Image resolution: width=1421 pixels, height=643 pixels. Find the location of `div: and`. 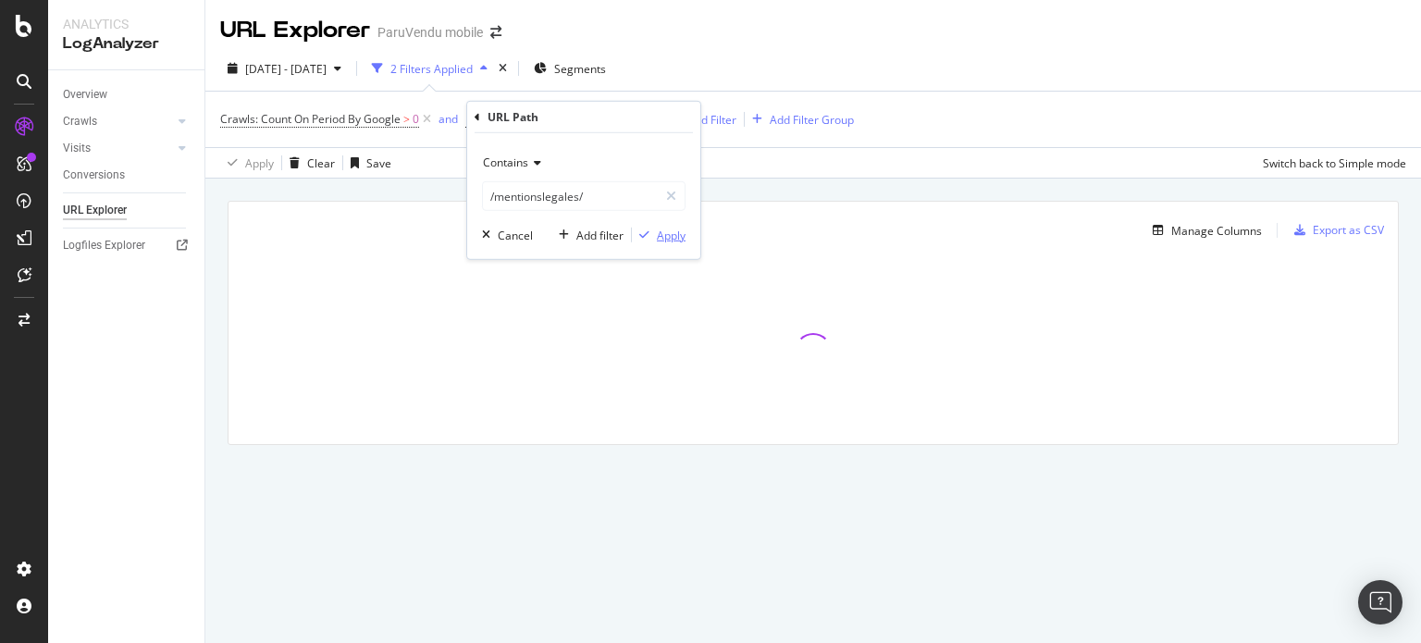

div: and is located at coordinates (448, 118).